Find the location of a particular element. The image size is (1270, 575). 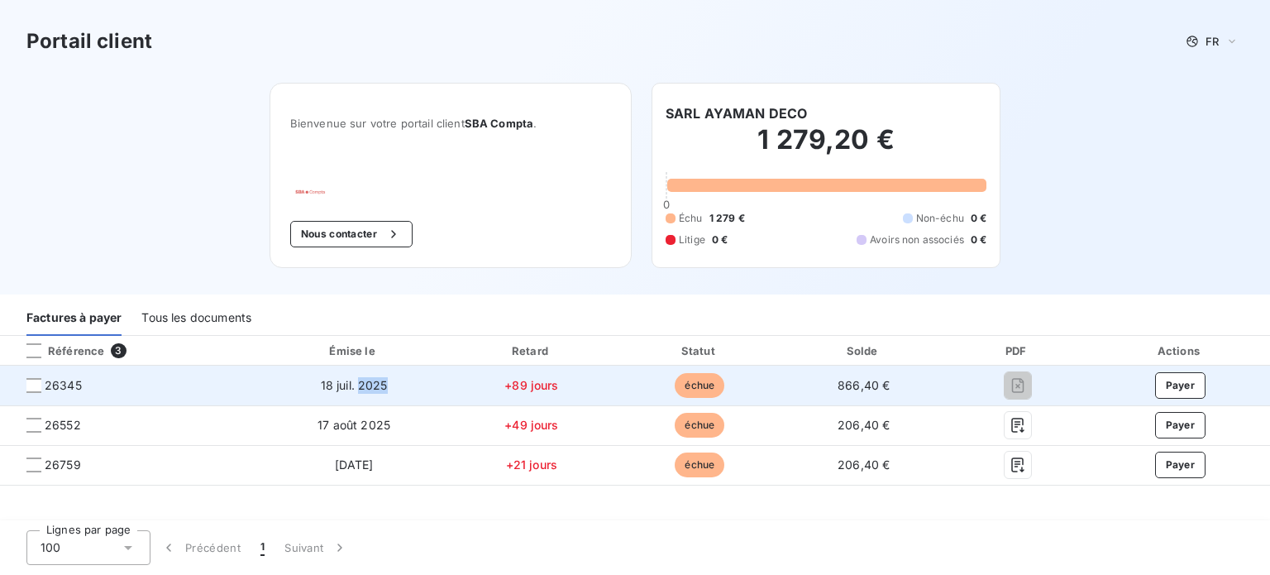

span: 26759 is located at coordinates (63, 465).